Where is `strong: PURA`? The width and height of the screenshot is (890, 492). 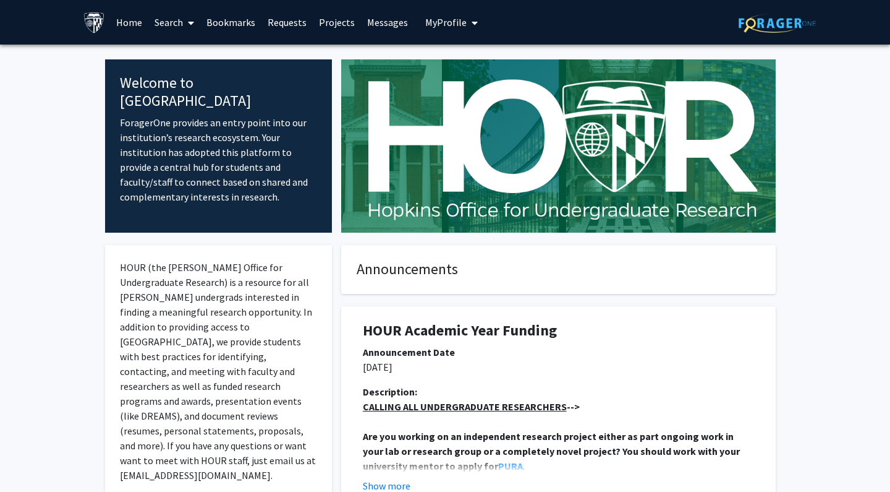
strong: PURA is located at coordinates (511, 466).